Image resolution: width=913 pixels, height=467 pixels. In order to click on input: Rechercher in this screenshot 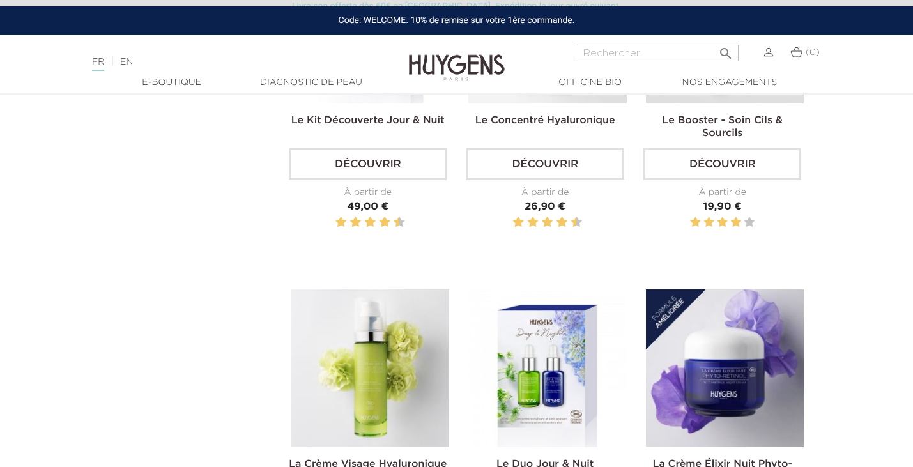, I will do `click(657, 53)`.